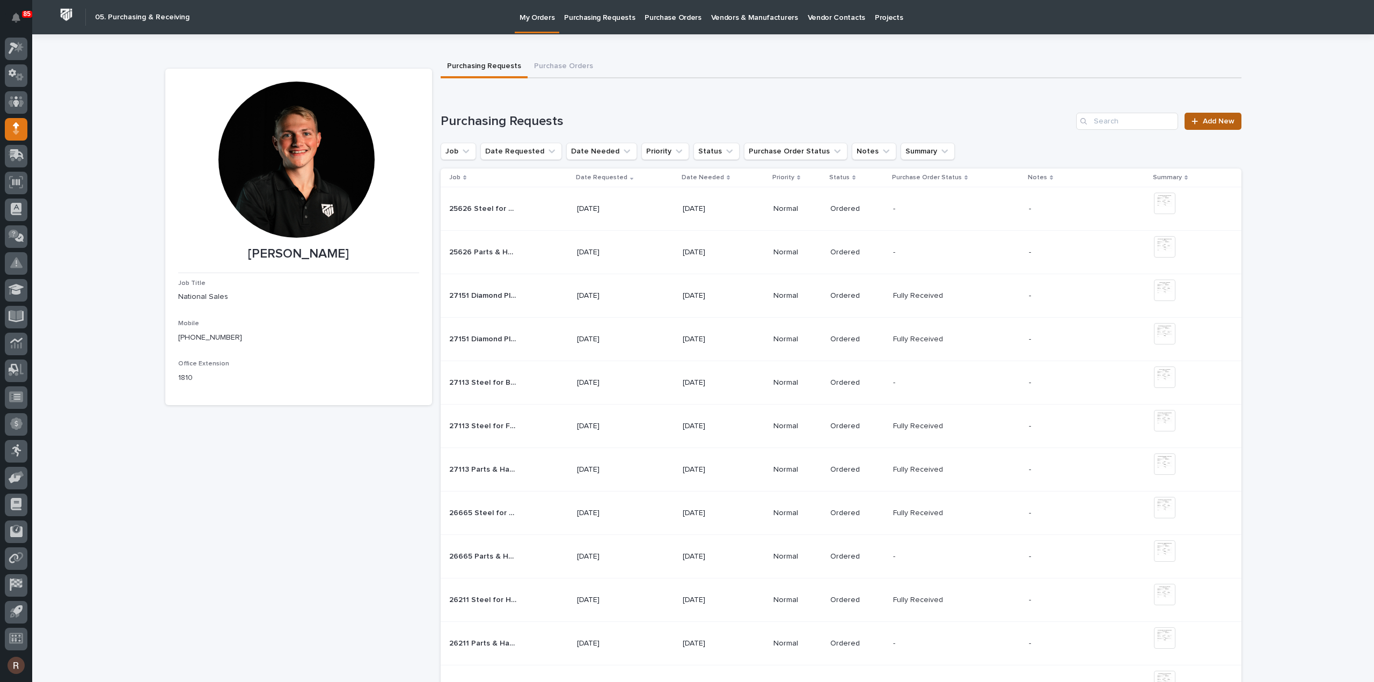  Describe the element at coordinates (483, 642) in the screenshot. I see `p: 26211 Parts & Hardware for Headers` at that location.